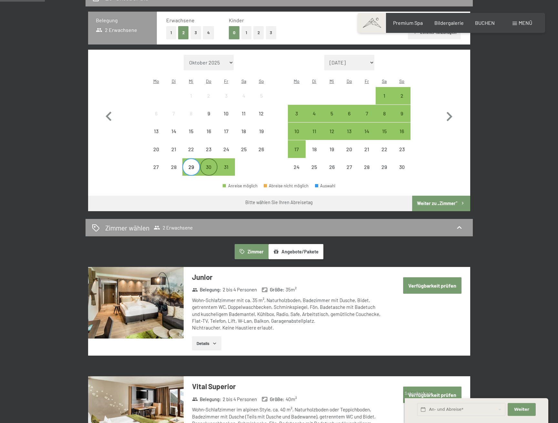 Image resolution: width=558 pixels, height=423 pixels. What do you see at coordinates (384, 96) in the screenshot?
I see `div: Sat Nov 01 2025` at bounding box center [384, 96].